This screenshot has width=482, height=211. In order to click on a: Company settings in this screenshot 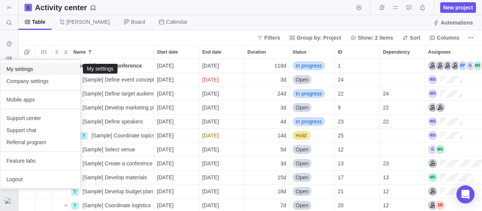, I will do `click(40, 81)`.